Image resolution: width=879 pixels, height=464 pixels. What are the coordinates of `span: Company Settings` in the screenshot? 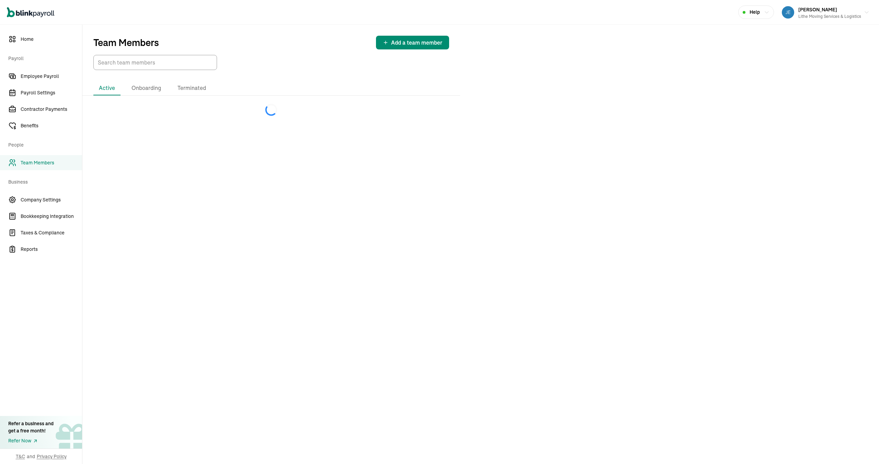 It's located at (51, 200).